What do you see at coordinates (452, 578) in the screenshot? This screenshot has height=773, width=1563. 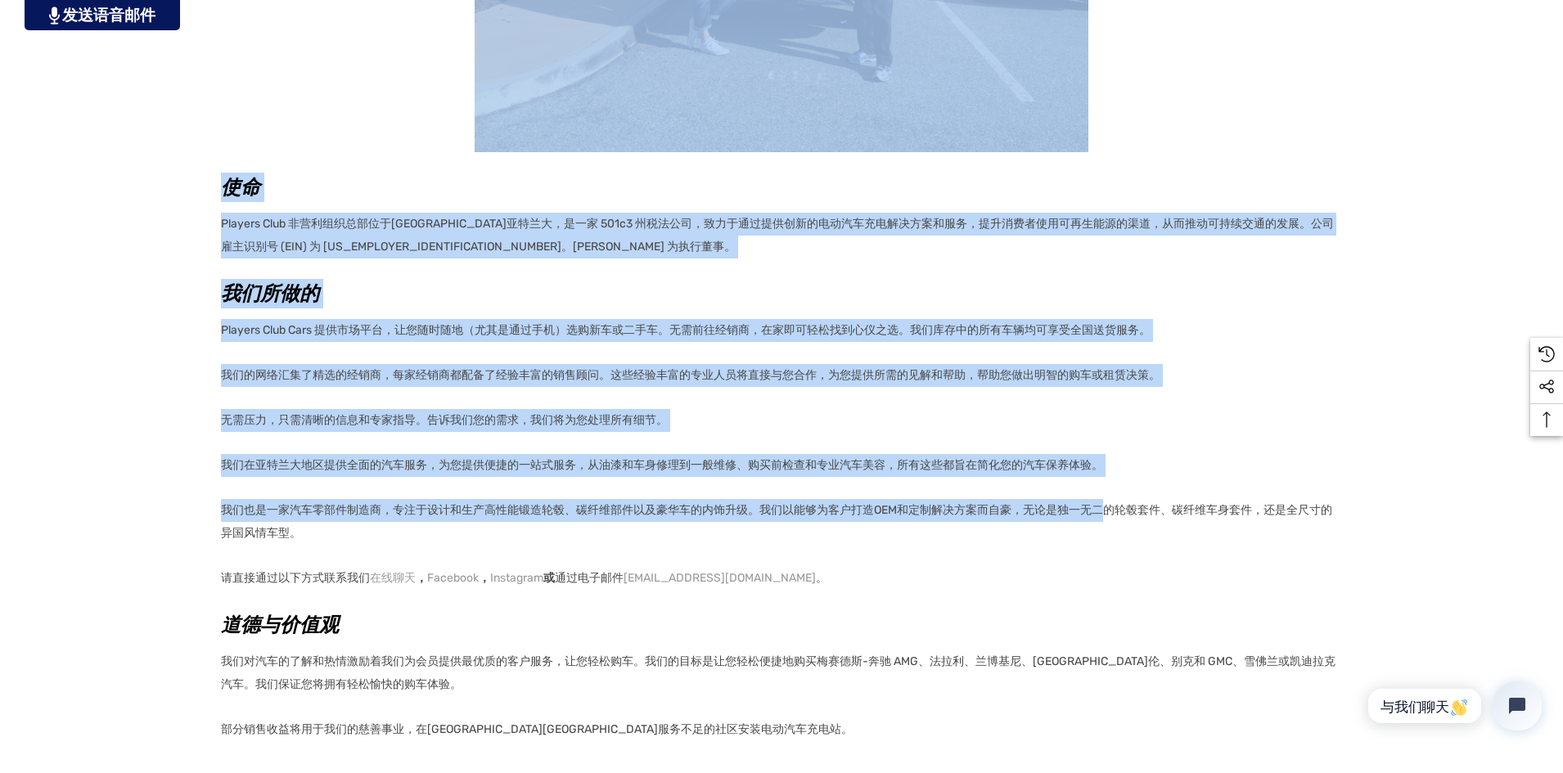 I see `a: Facebook` at bounding box center [452, 578].